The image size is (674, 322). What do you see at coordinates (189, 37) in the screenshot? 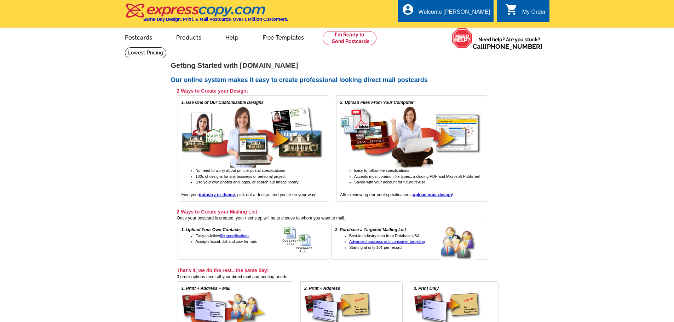
I see `a: Products` at bounding box center [189, 37].